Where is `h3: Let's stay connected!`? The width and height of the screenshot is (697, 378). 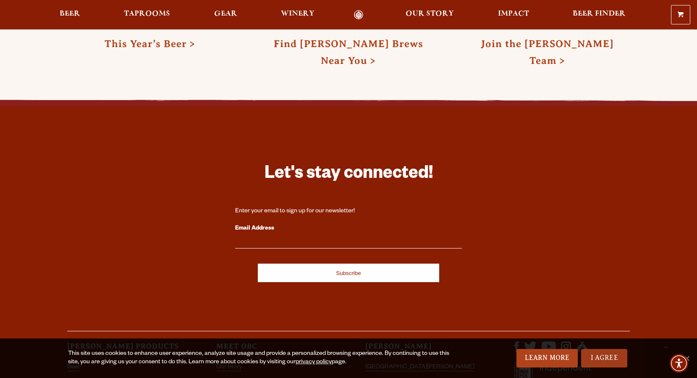 h3: Let's stay connected! is located at coordinates (349, 175).